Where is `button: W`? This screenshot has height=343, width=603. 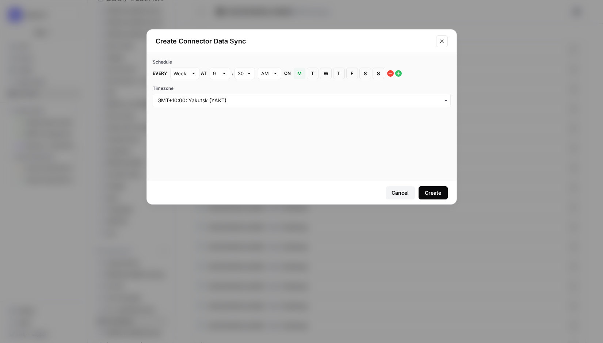 button: W is located at coordinates (326, 73).